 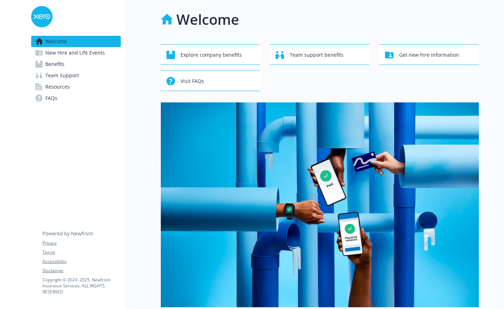 What do you see at coordinates (82, 271) in the screenshot?
I see `a: Disclaimer` at bounding box center [82, 271].